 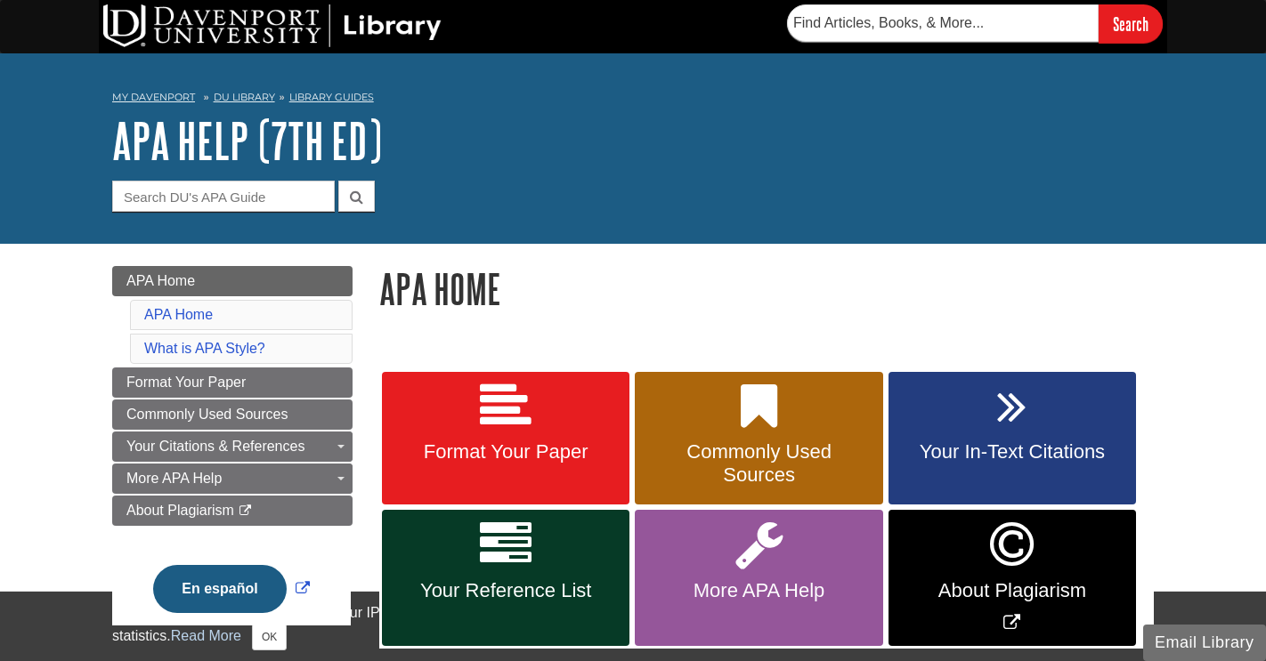 What do you see at coordinates (975, 23) in the screenshot?
I see `form: Searches DU Library's articles, books, and more` at bounding box center [975, 23].